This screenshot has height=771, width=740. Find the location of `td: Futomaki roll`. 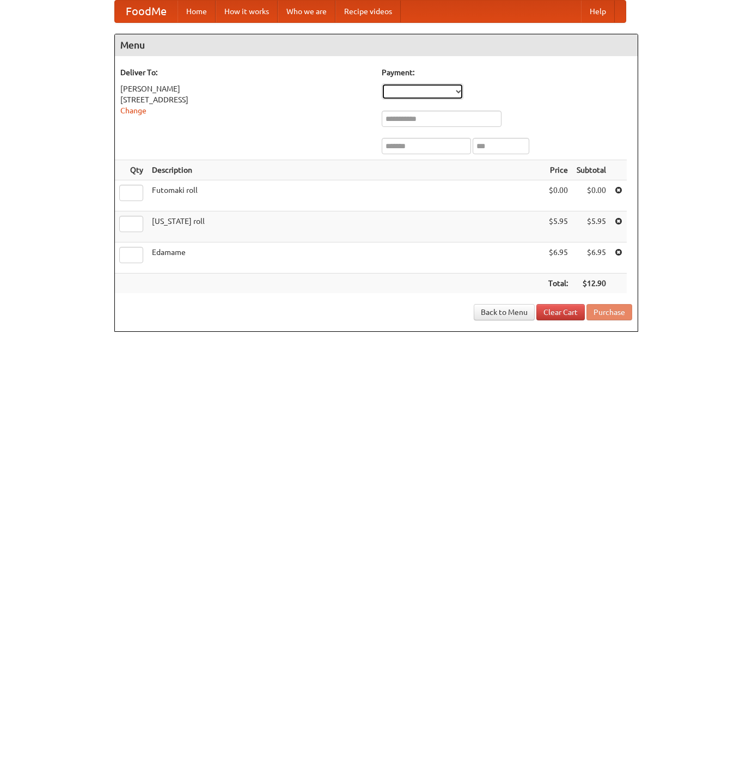

td: Futomaki roll is located at coordinates (346, 196).